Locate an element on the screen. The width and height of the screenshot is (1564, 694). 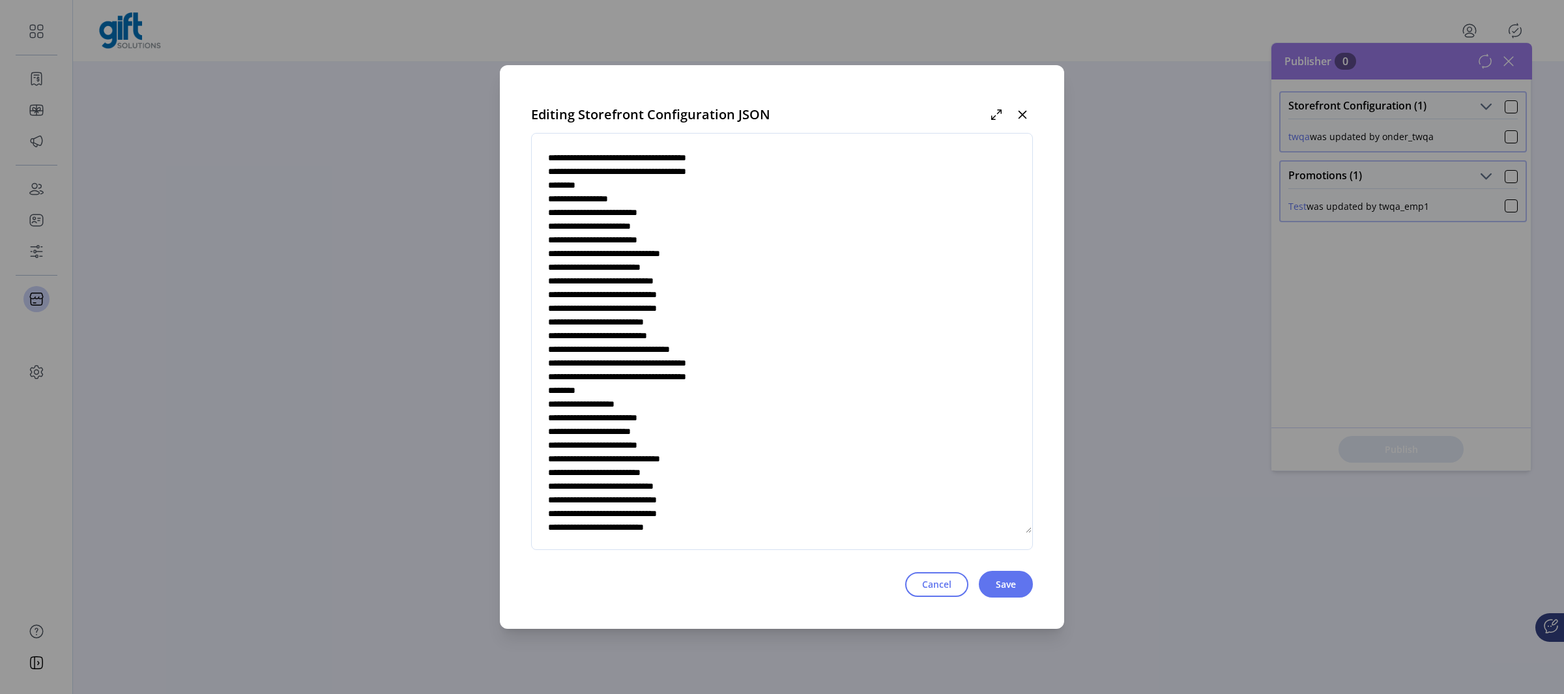
button: Maximize is located at coordinates (996, 115).